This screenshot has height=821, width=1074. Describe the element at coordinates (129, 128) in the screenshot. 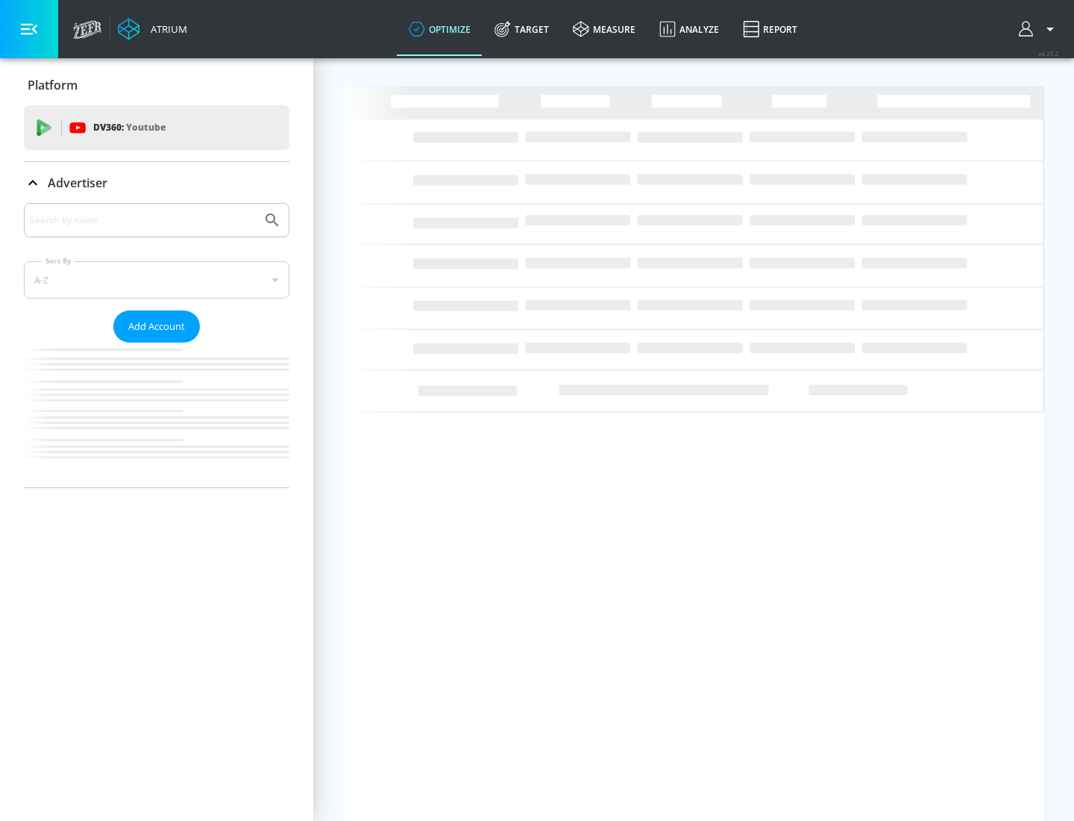

I see `p: DV360:` at that location.